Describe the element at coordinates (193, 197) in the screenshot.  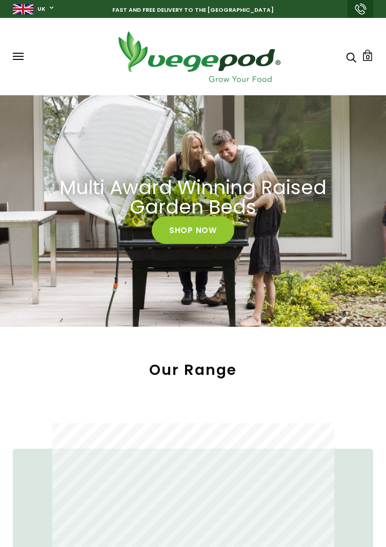
I see `a: Multi Award Winning Raised Garden Beds` at that location.